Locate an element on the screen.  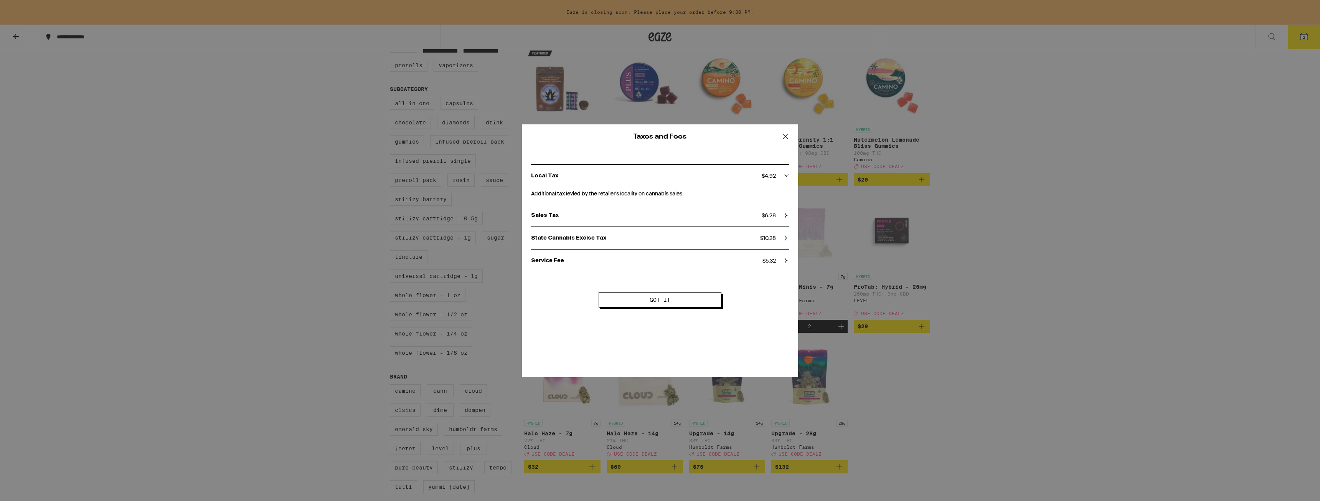
span: Additional tax levied by the retailer's locality on cannabis sales. is located at coordinates (660, 192).